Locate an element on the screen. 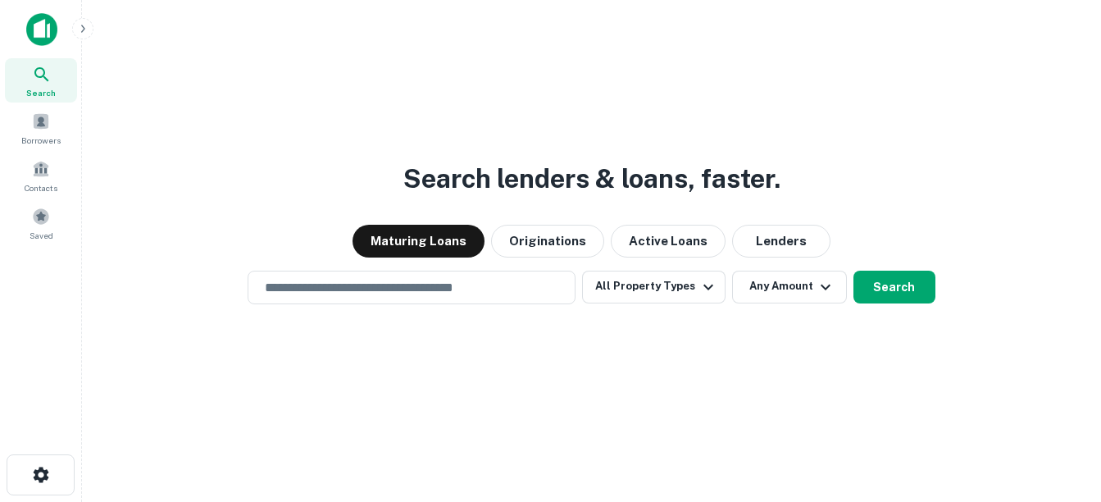 The width and height of the screenshot is (1101, 502). button: Any Amount is located at coordinates (789, 287).